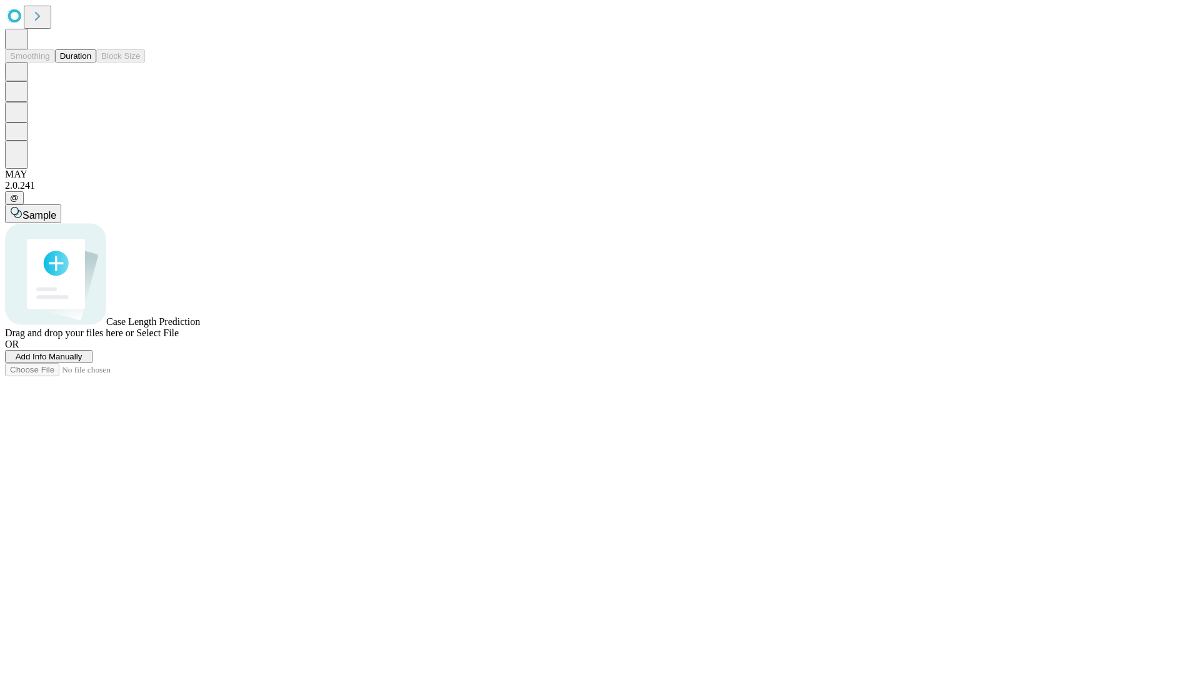 Image resolution: width=1200 pixels, height=675 pixels. What do you see at coordinates (33, 214) in the screenshot?
I see `button: Sample` at bounding box center [33, 214].